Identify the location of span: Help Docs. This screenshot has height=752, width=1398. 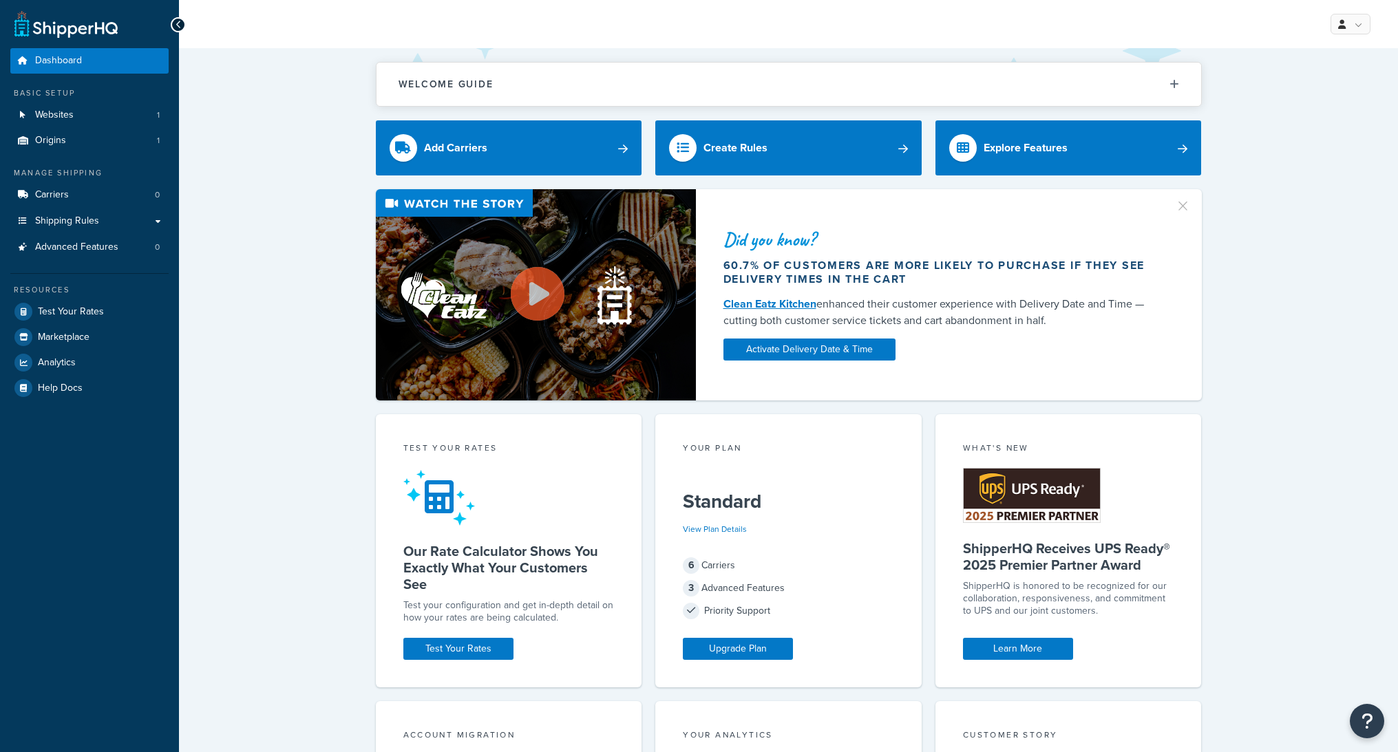
(60, 388).